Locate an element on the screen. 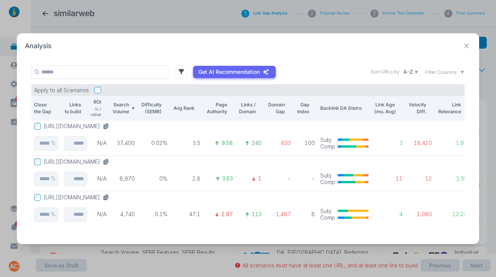  p: A-Z is located at coordinates (408, 72).